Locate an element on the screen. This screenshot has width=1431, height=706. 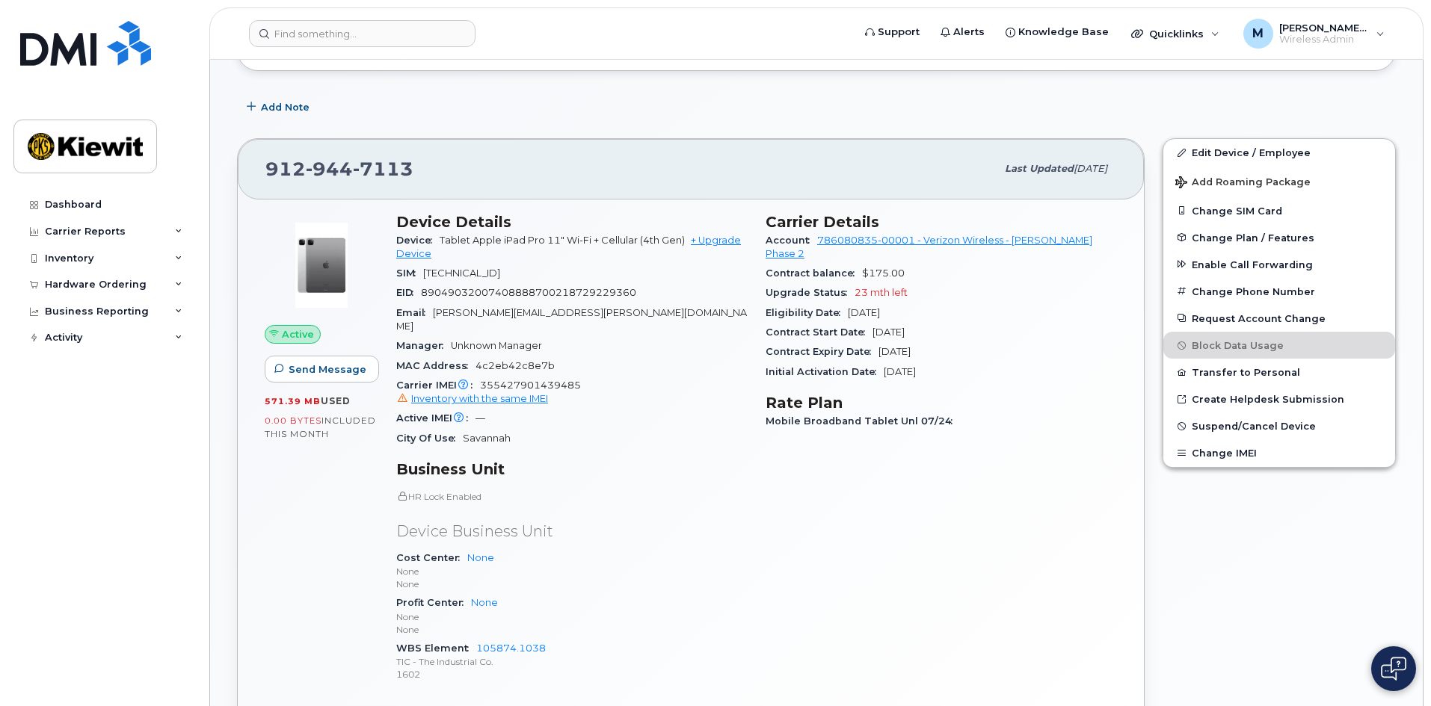
button: Change IMEI is located at coordinates (1279, 453).